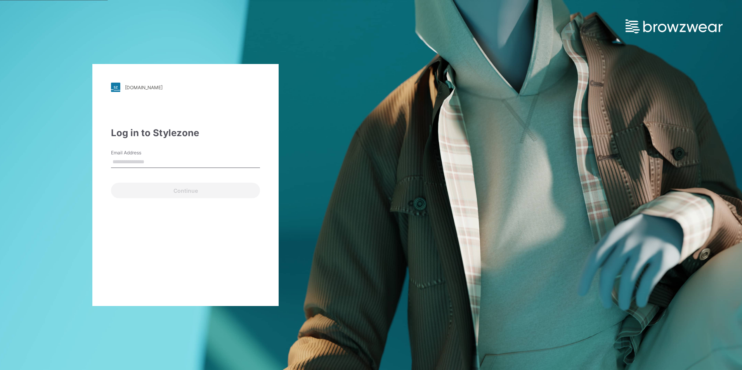 The height and width of the screenshot is (370, 742). Describe the element at coordinates (116, 87) in the screenshot. I see `img: stylezone-logo.562084cfcfab977791bfbf7441f1a819.svg` at that location.